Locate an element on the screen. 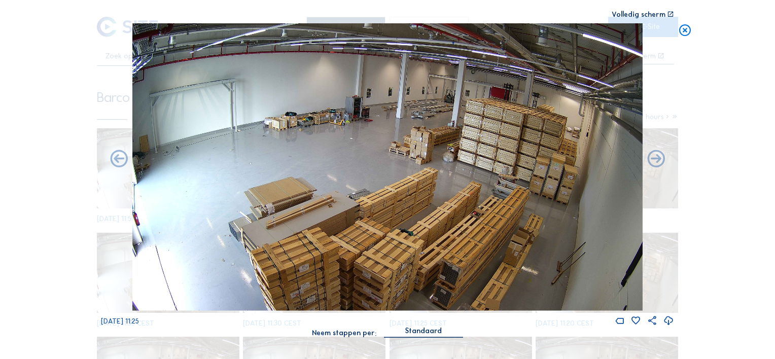 The image size is (775, 359). div: Volledig scherm is located at coordinates (639, 15).